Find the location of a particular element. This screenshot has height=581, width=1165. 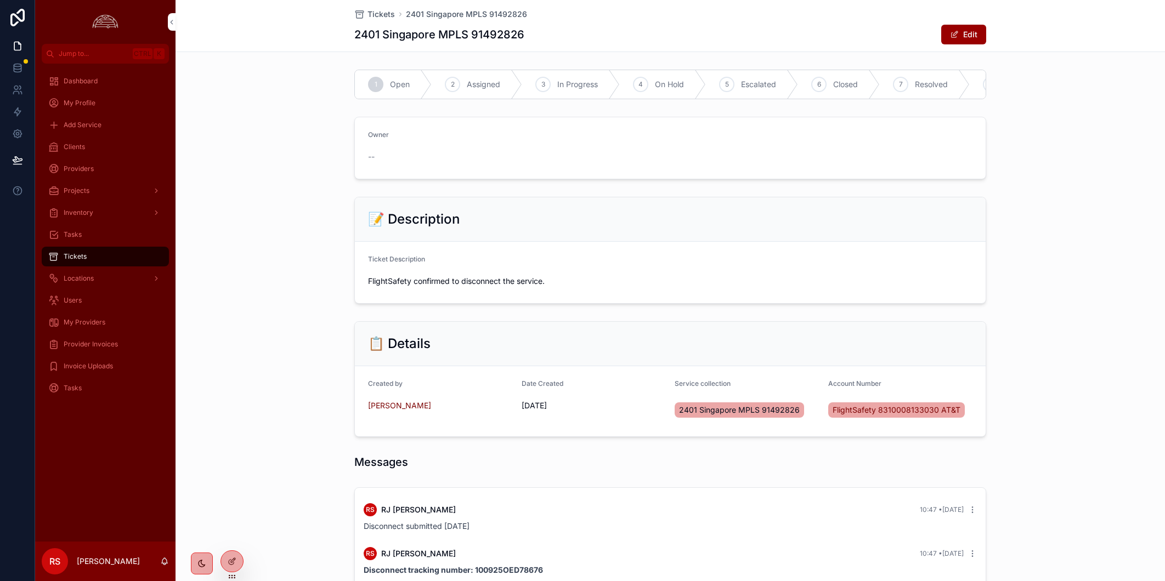

span: Escalated is located at coordinates (758, 84).